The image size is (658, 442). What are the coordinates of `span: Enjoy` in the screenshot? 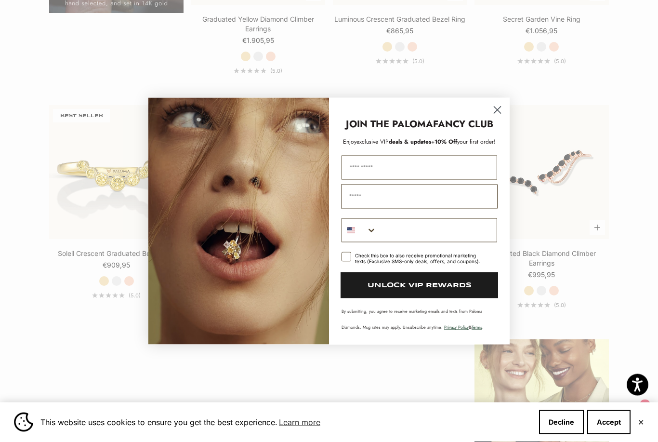 It's located at (350, 142).